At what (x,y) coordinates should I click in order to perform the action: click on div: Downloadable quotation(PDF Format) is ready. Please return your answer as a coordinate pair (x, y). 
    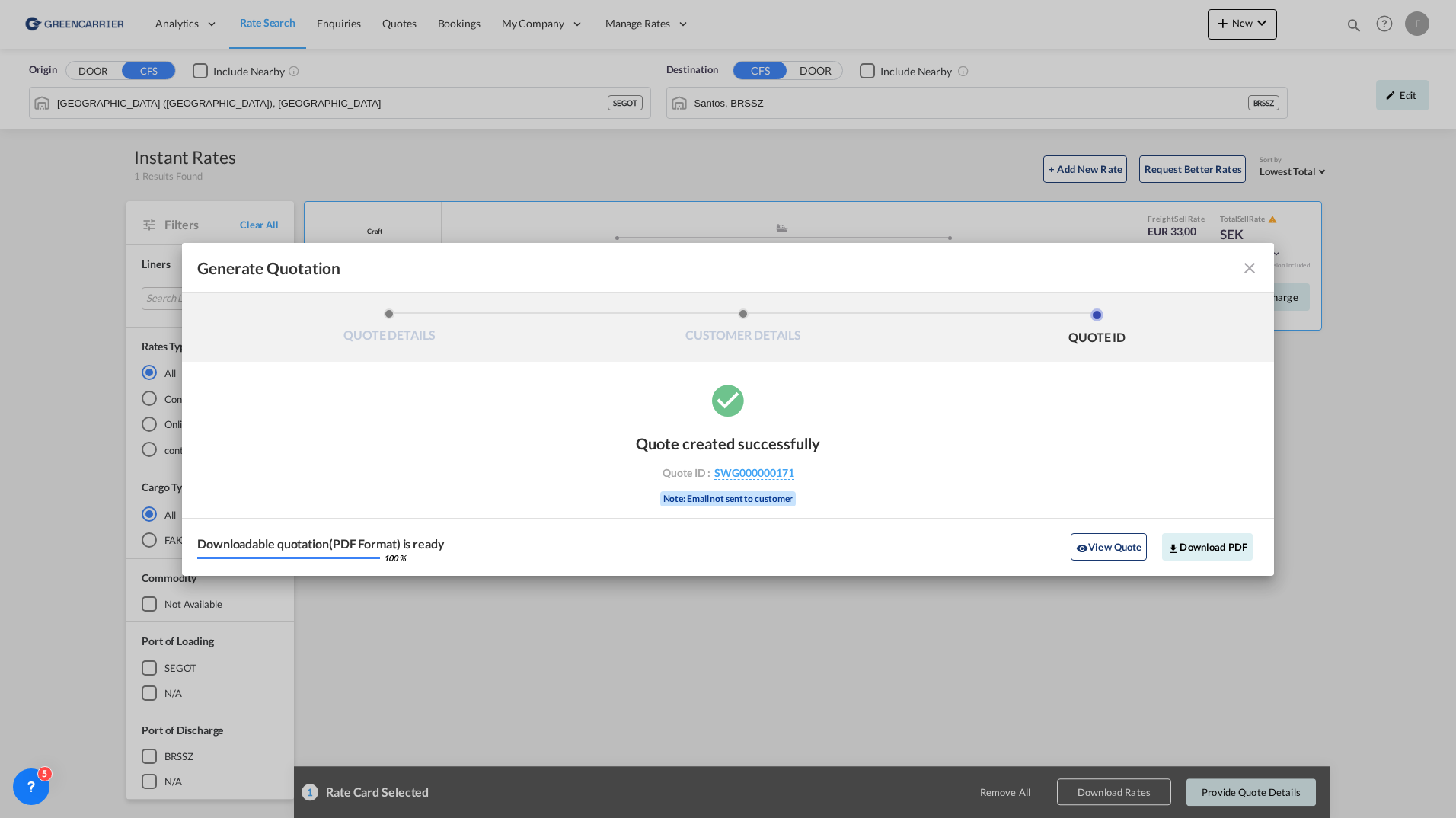
    Looking at the image, I should click on (321, 544).